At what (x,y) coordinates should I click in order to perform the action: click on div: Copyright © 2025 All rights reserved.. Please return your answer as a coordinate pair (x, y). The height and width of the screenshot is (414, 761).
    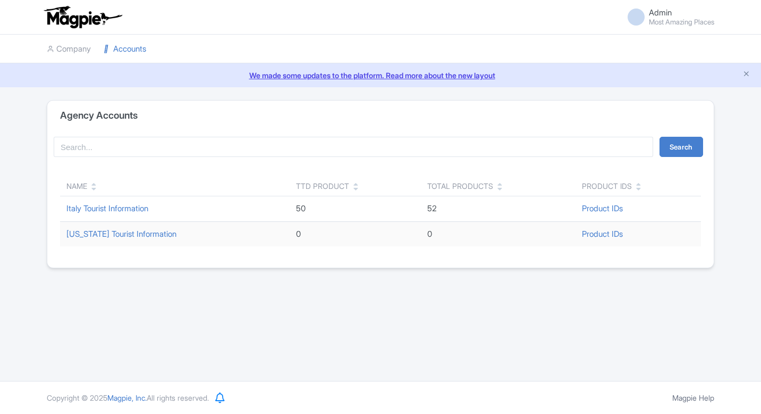
    Looking at the image, I should click on (128, 397).